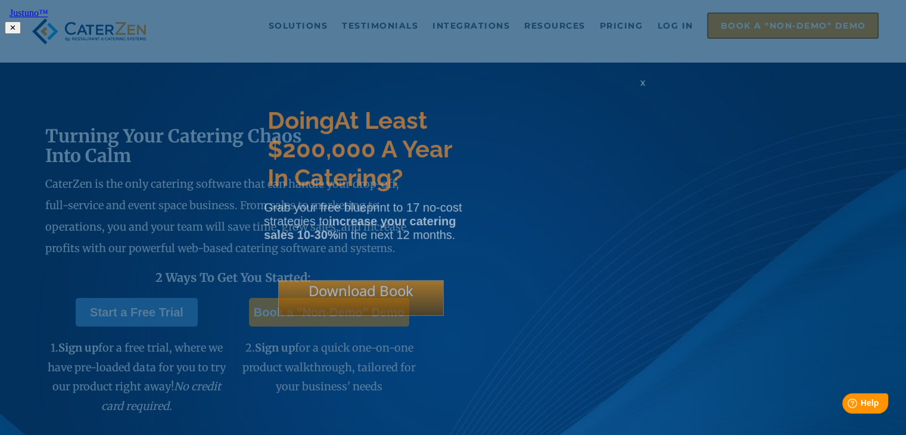 This screenshot has width=906, height=435. Describe the element at coordinates (361, 290) in the screenshot. I see `span: Download Book` at that location.